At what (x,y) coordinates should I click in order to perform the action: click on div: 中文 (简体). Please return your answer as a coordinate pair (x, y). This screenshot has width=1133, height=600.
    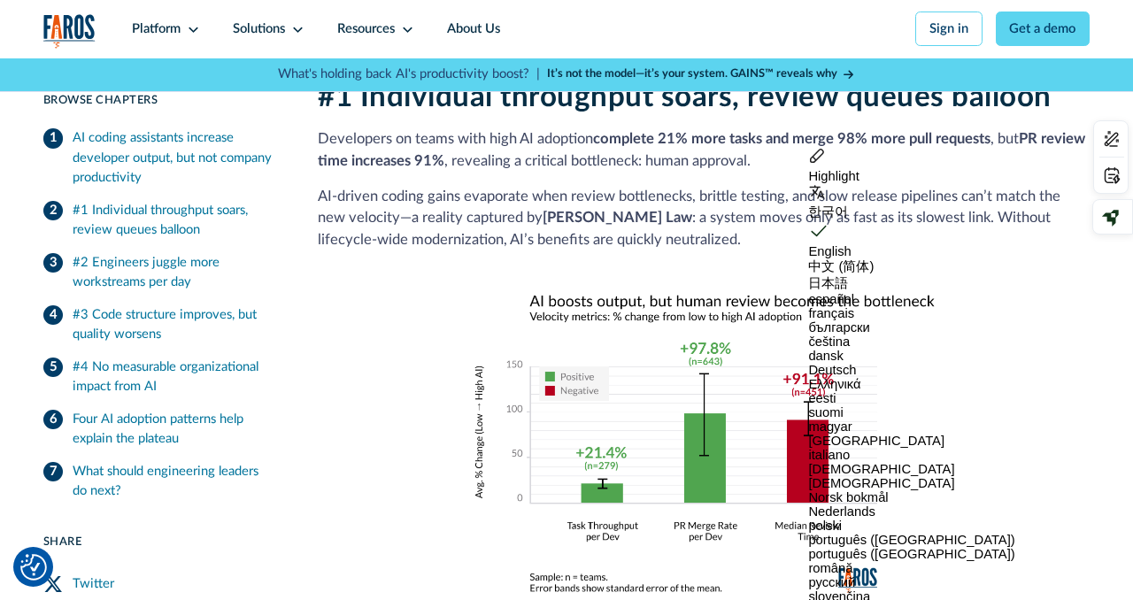
    Looking at the image, I should click on (911, 266).